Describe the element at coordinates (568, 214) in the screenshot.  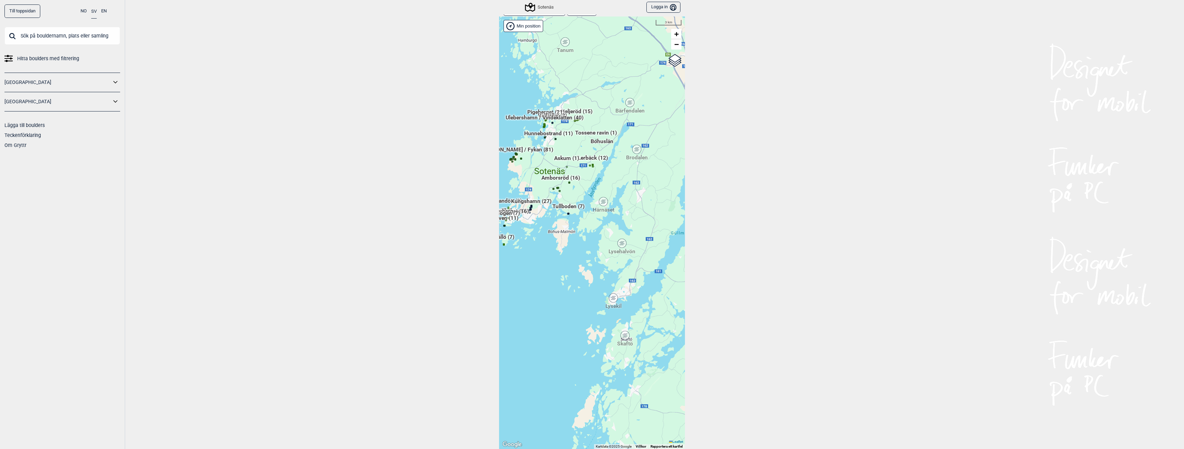
I see `div: Tullboden (7)` at that location.